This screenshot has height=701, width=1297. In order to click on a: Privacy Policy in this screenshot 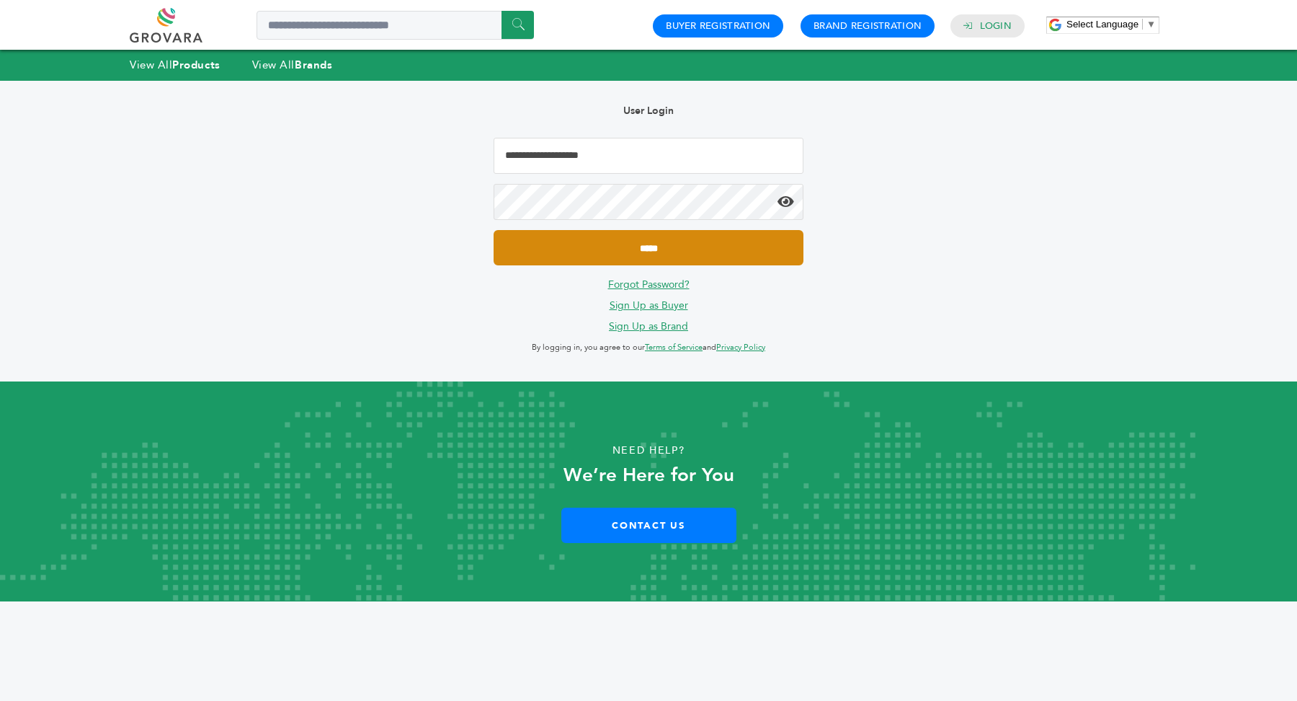, I will do `click(741, 347)`.